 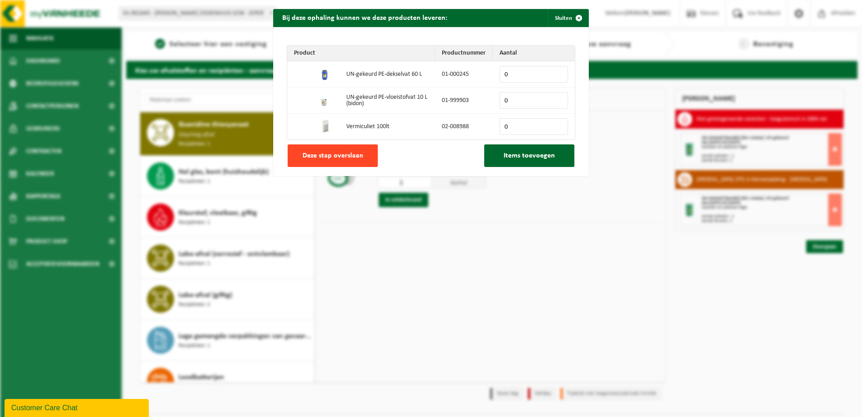 I want to click on img: 02-008988, so click(x=326, y=126).